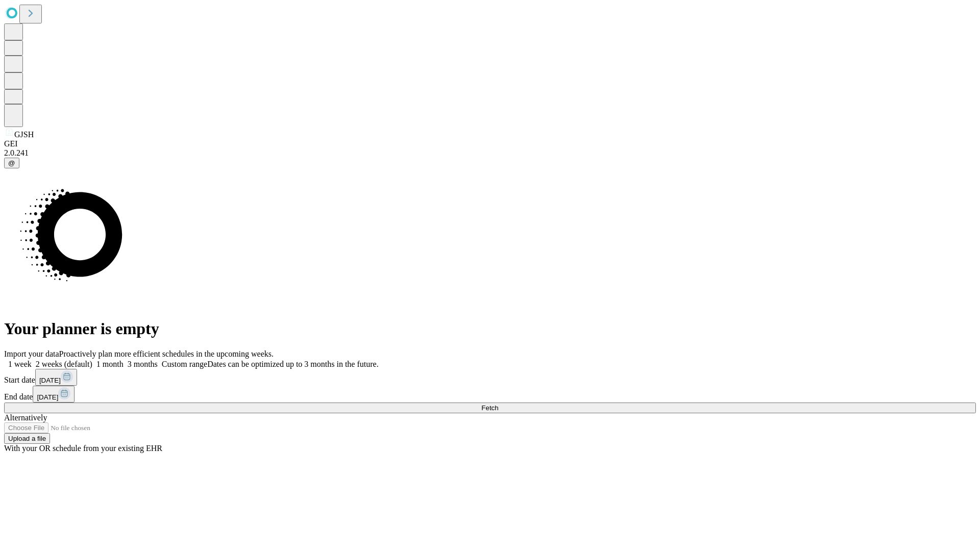  What do you see at coordinates (27, 438) in the screenshot?
I see `button: Upload a file` at bounding box center [27, 438].